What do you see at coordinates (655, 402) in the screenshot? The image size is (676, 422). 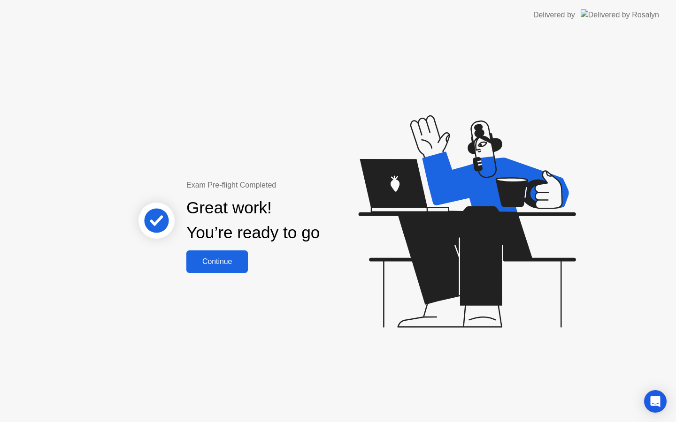 I see `div: Open Intercom Messenger` at bounding box center [655, 402].